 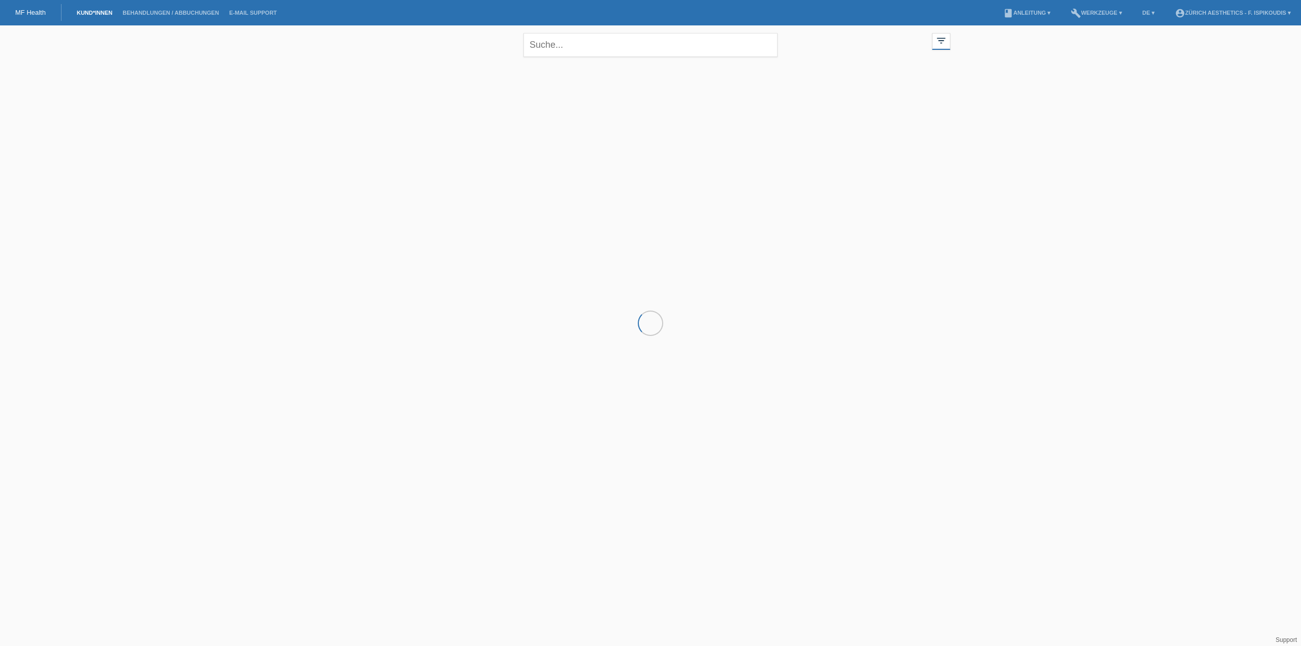 I want to click on a: MF Health, so click(x=31, y=12).